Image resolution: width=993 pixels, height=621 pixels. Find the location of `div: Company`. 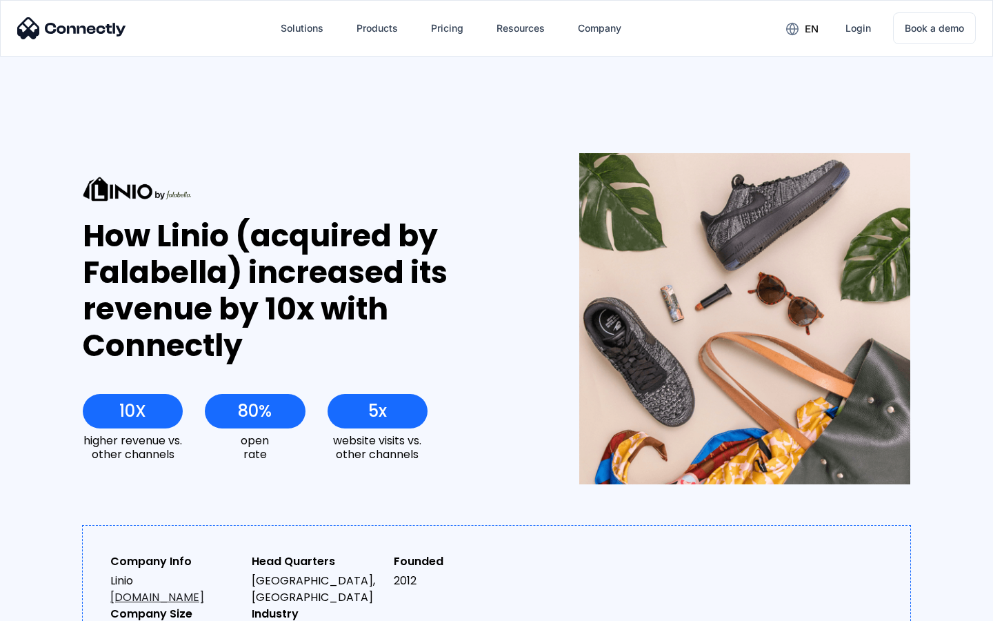

div: Company is located at coordinates (599, 28).